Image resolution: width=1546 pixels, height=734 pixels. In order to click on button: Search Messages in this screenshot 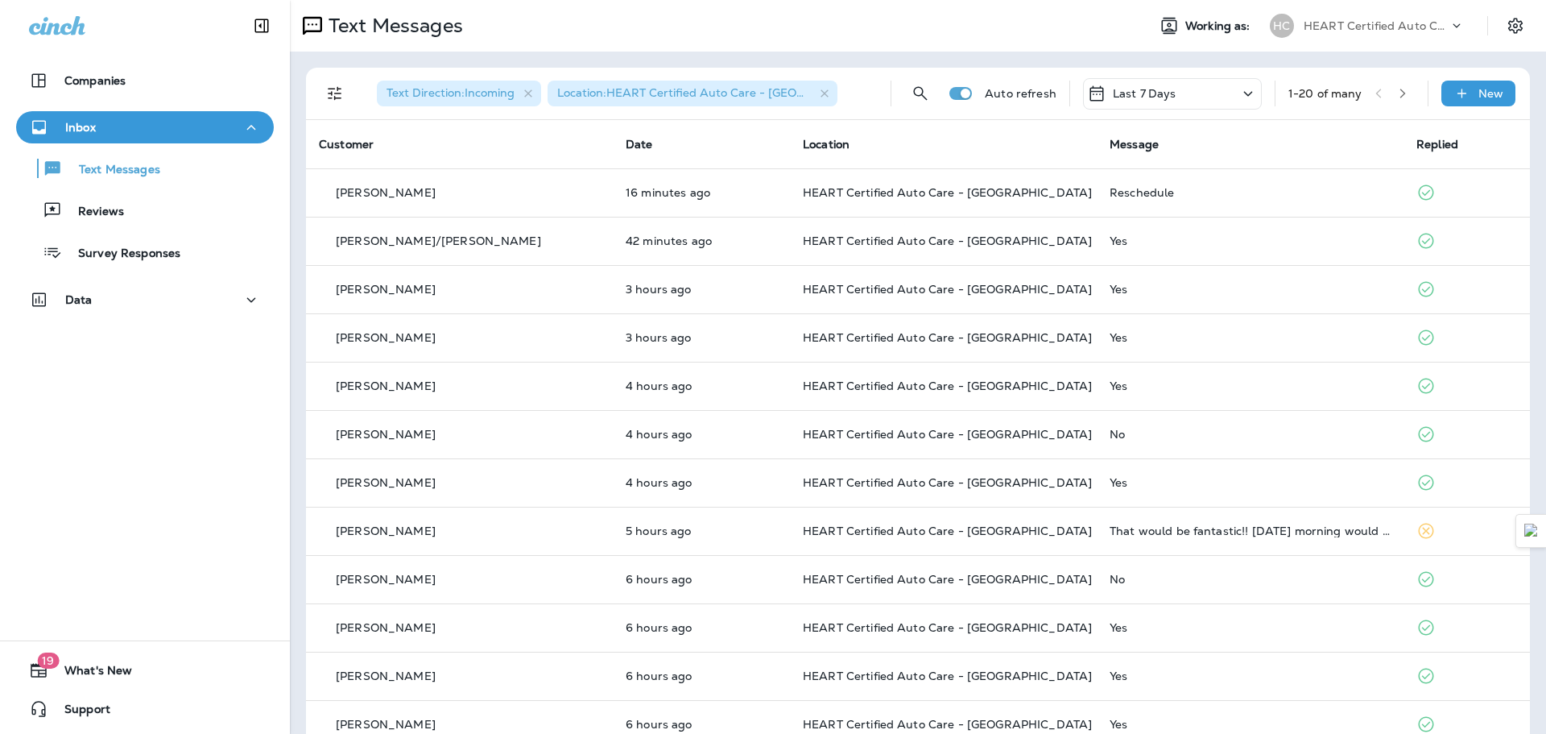, I will do `click(921, 93)`.